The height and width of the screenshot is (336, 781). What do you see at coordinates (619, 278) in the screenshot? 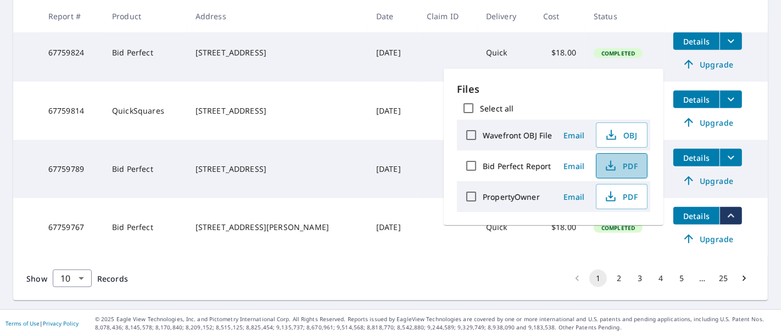
I see `button: Go to page 2` at bounding box center [619, 278].